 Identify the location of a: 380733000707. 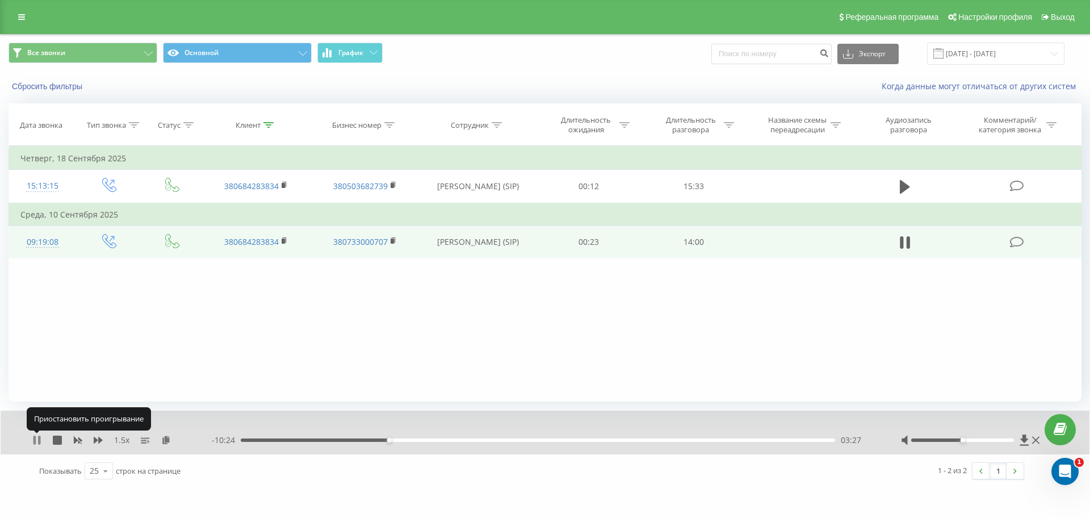
(360, 241).